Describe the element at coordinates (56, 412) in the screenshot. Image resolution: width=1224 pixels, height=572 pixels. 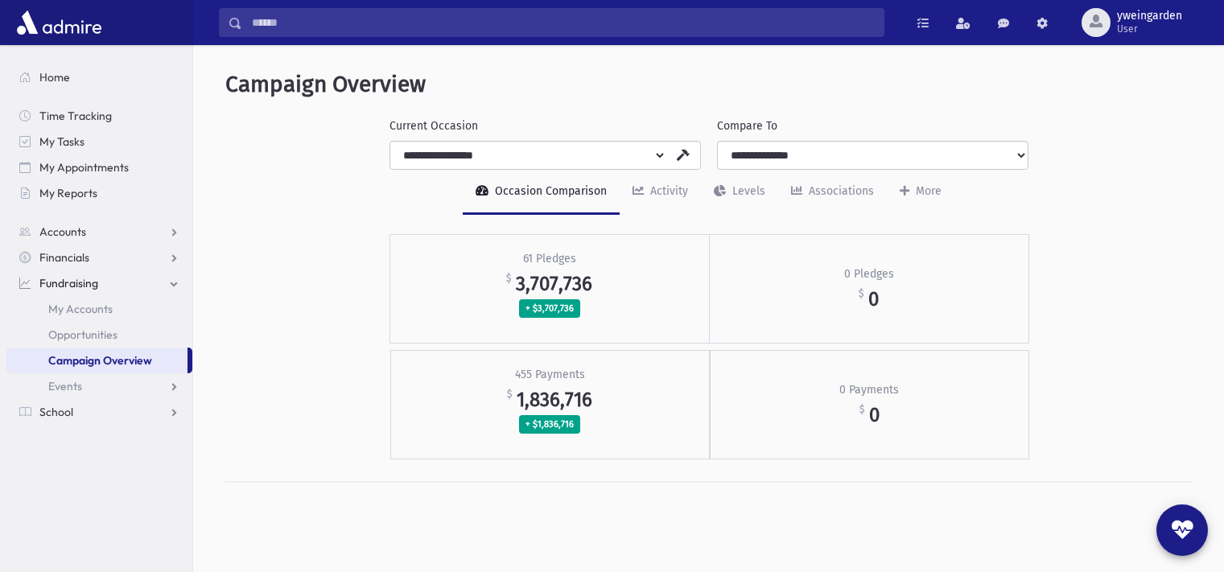
I see `span: School` at that location.